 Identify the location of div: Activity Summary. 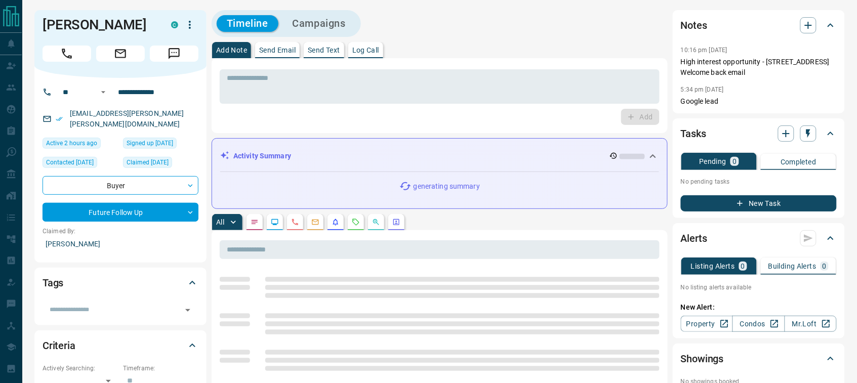
(440, 156).